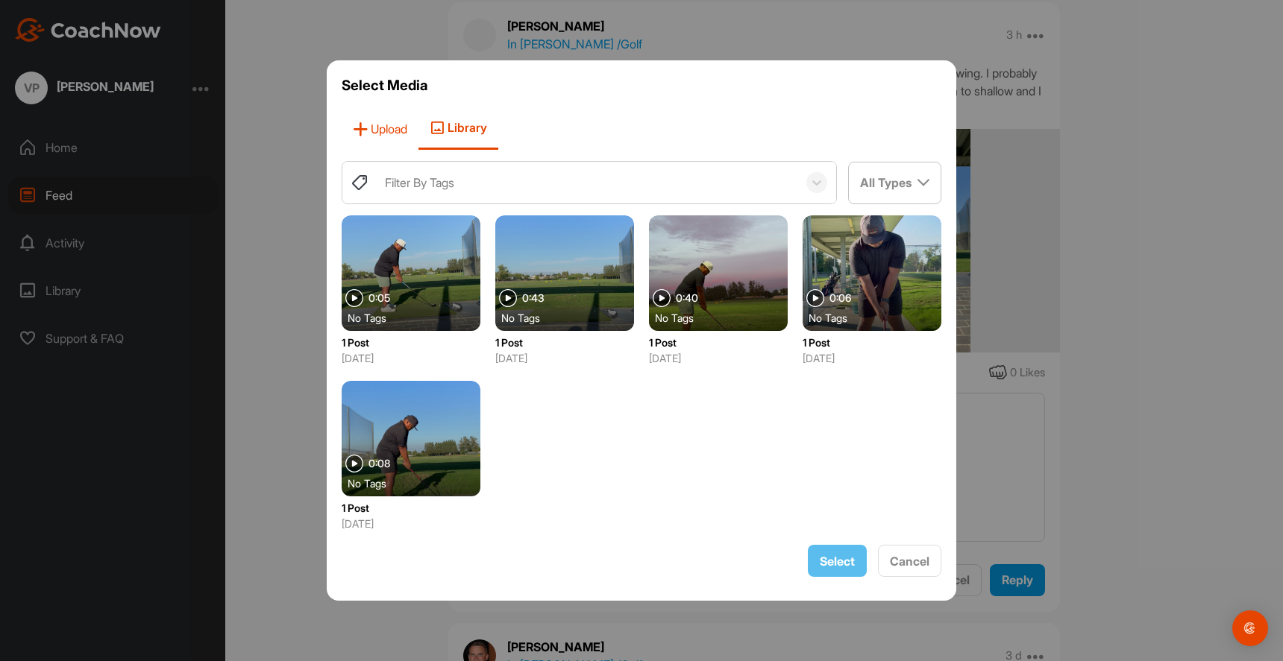  I want to click on span: 0:05, so click(379, 298).